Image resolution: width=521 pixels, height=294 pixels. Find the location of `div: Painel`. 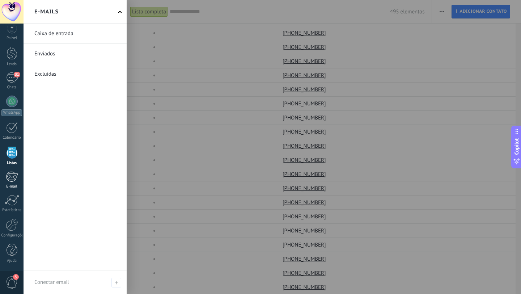

div: Painel is located at coordinates (12, 38).